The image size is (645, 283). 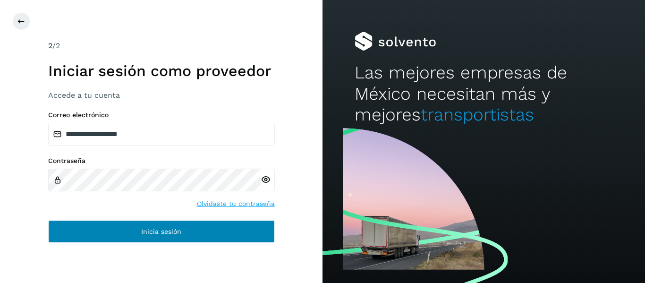 I want to click on span: transportistas, so click(x=477, y=114).